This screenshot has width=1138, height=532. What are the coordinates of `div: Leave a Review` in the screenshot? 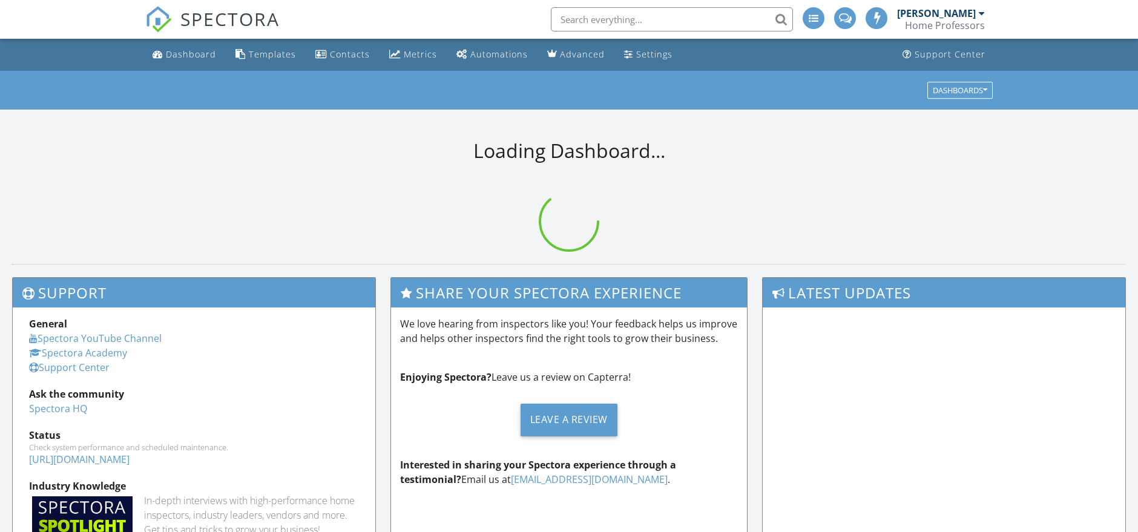 It's located at (569, 420).